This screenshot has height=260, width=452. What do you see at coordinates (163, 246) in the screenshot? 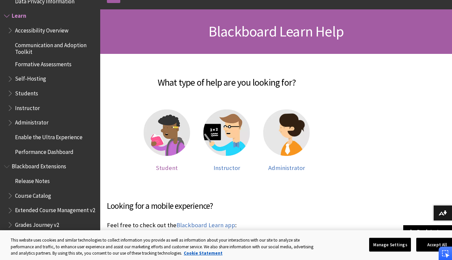
I see `div: This website uses cookies and similar technologies to collect information you provide as well as ...` at bounding box center [163, 246].